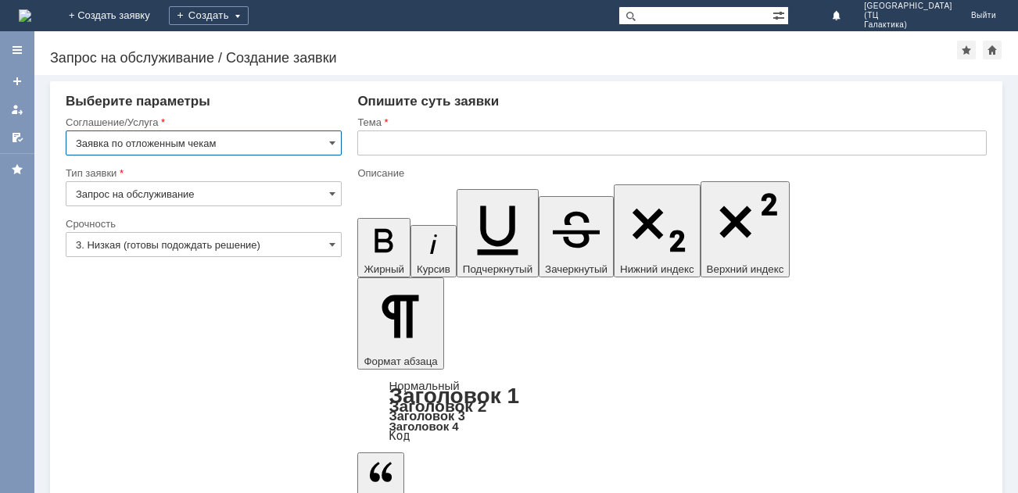 Image resolution: width=1018 pixels, height=493 pixels. Describe the element at coordinates (657, 231) in the screenshot. I see `button: Нижний индекс` at that location.